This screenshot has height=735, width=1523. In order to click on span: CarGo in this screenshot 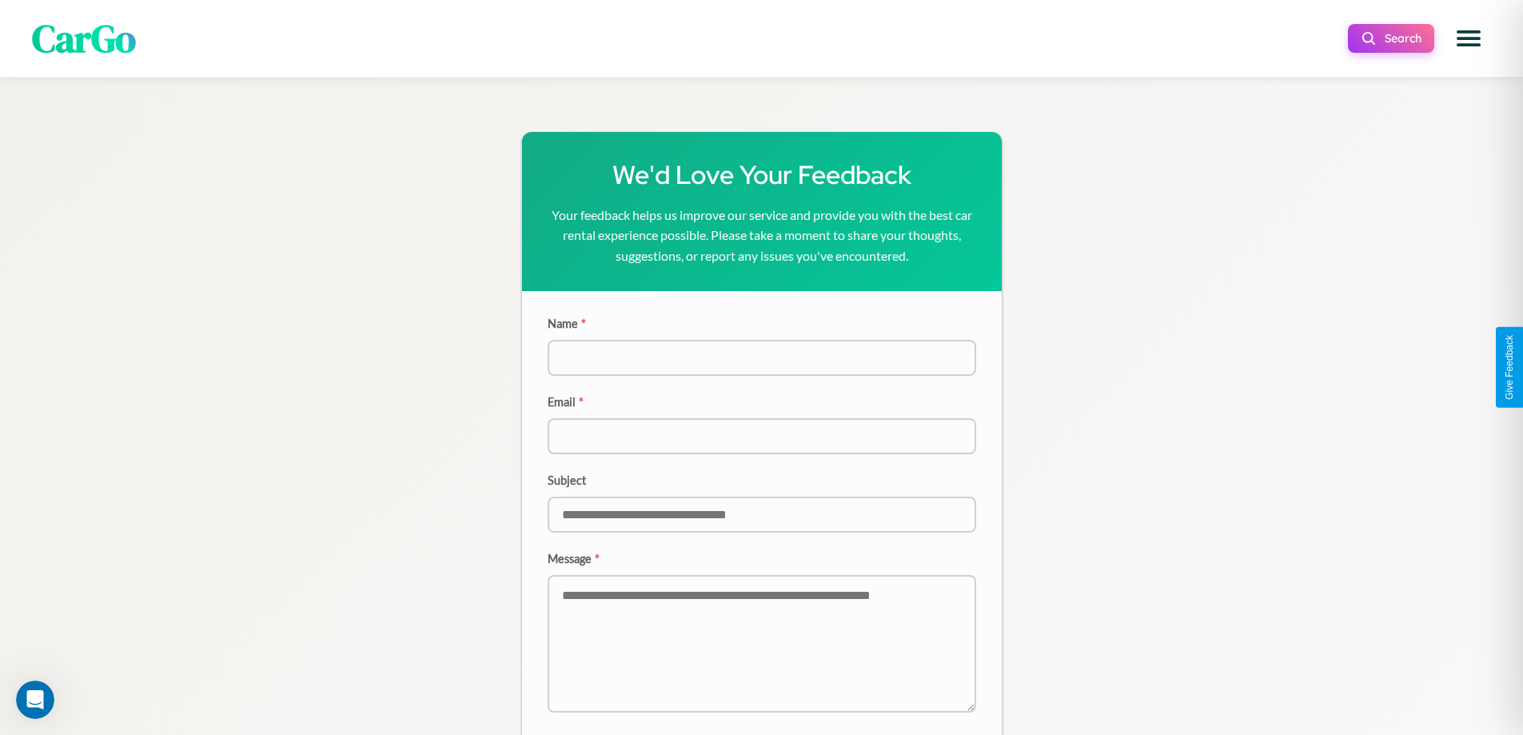, I will do `click(84, 38)`.